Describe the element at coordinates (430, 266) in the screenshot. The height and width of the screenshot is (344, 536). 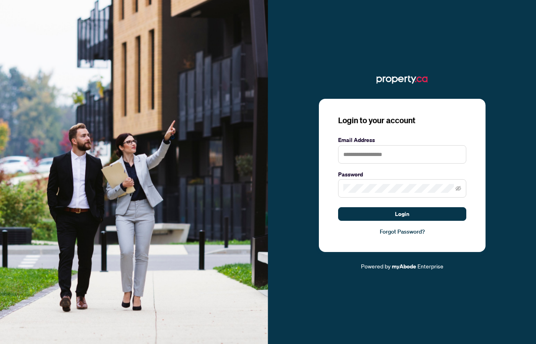
I see `span: Enterprise` at that location.